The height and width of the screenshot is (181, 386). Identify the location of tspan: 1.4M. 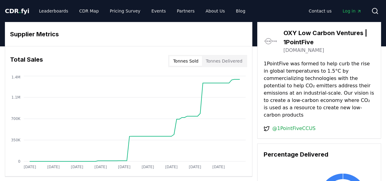
(16, 77).